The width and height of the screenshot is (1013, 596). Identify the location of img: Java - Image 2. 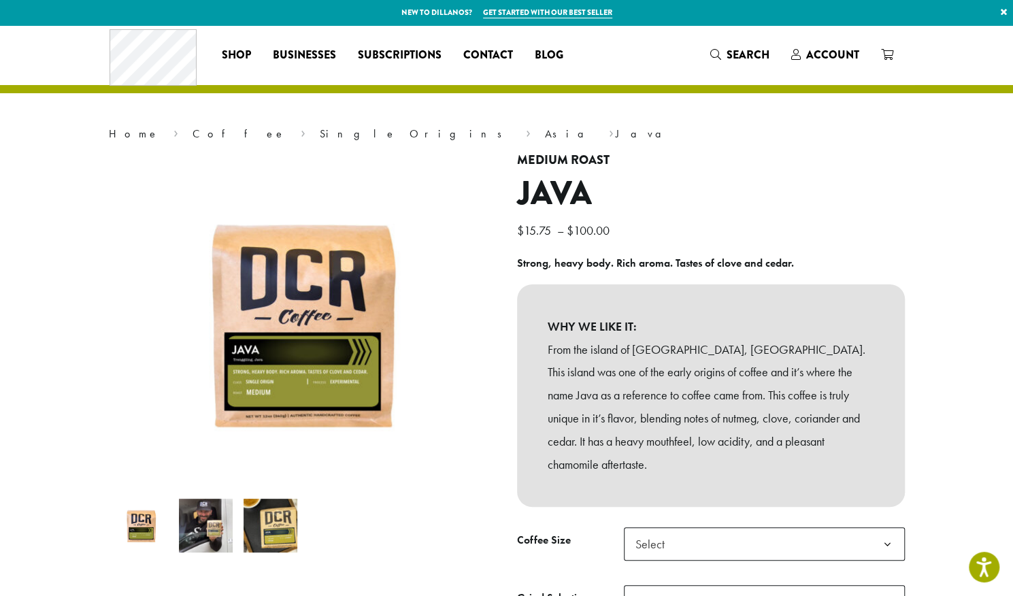
(205, 525).